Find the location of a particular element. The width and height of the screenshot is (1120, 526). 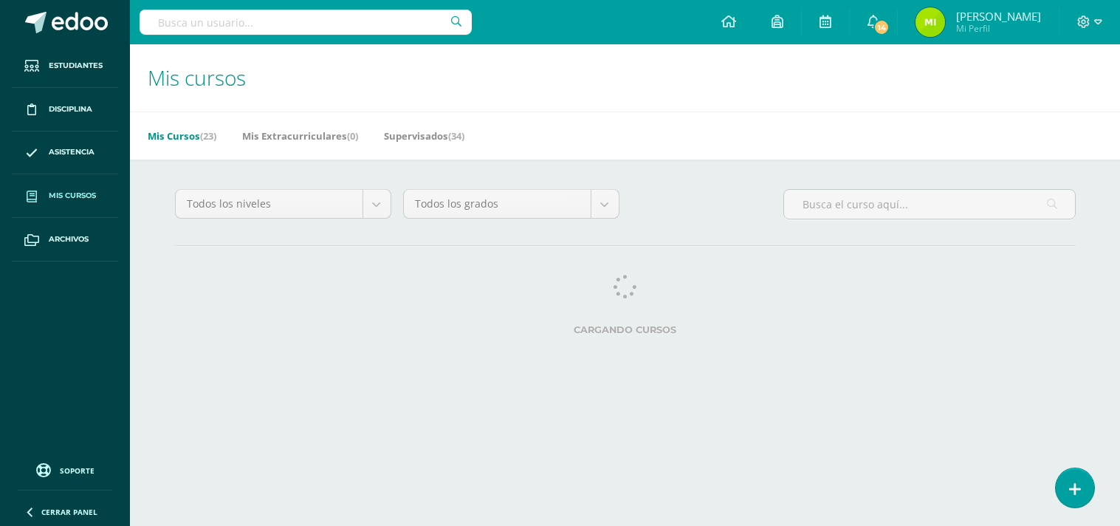

span: (34) is located at coordinates (456, 136).